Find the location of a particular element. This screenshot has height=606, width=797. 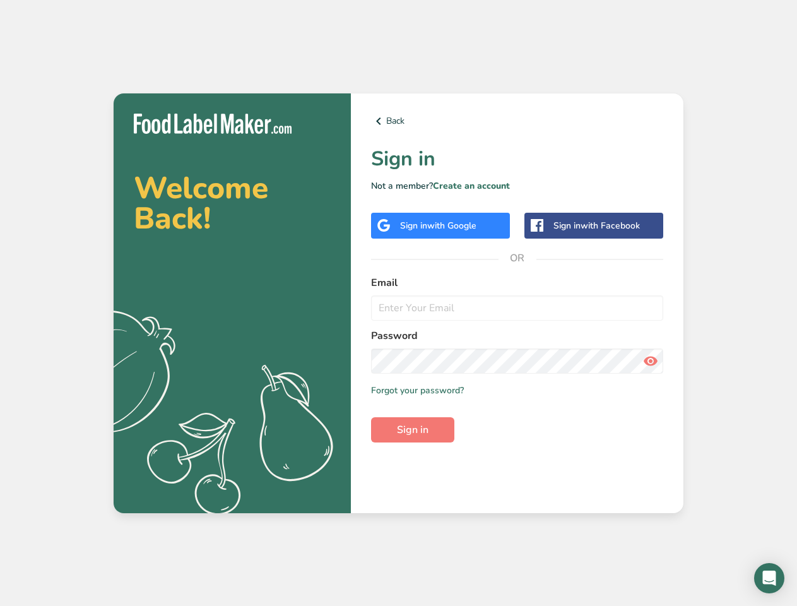

img: Food Label Maker is located at coordinates (213, 124).